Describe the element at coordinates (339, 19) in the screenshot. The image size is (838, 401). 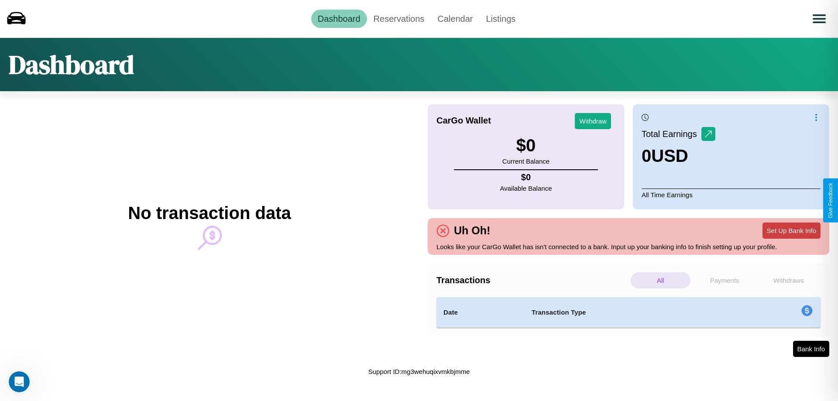
I see `a: Dashboard` at that location.